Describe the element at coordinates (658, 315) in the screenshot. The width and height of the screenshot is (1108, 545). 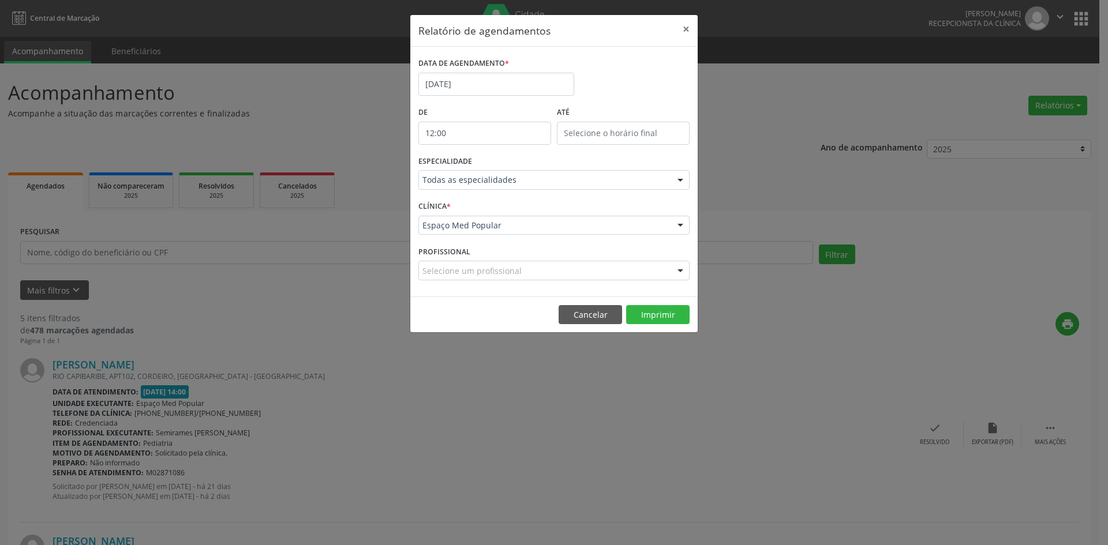
I see `button: Imprimir` at that location.